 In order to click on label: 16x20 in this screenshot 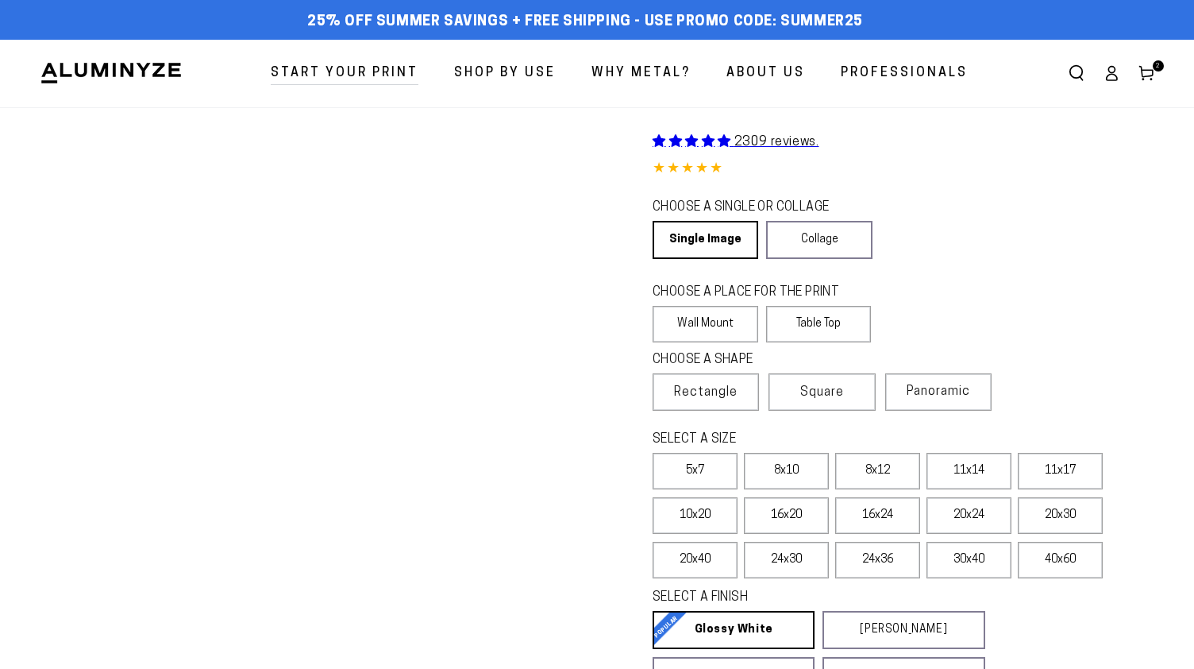, I will do `click(786, 515)`.